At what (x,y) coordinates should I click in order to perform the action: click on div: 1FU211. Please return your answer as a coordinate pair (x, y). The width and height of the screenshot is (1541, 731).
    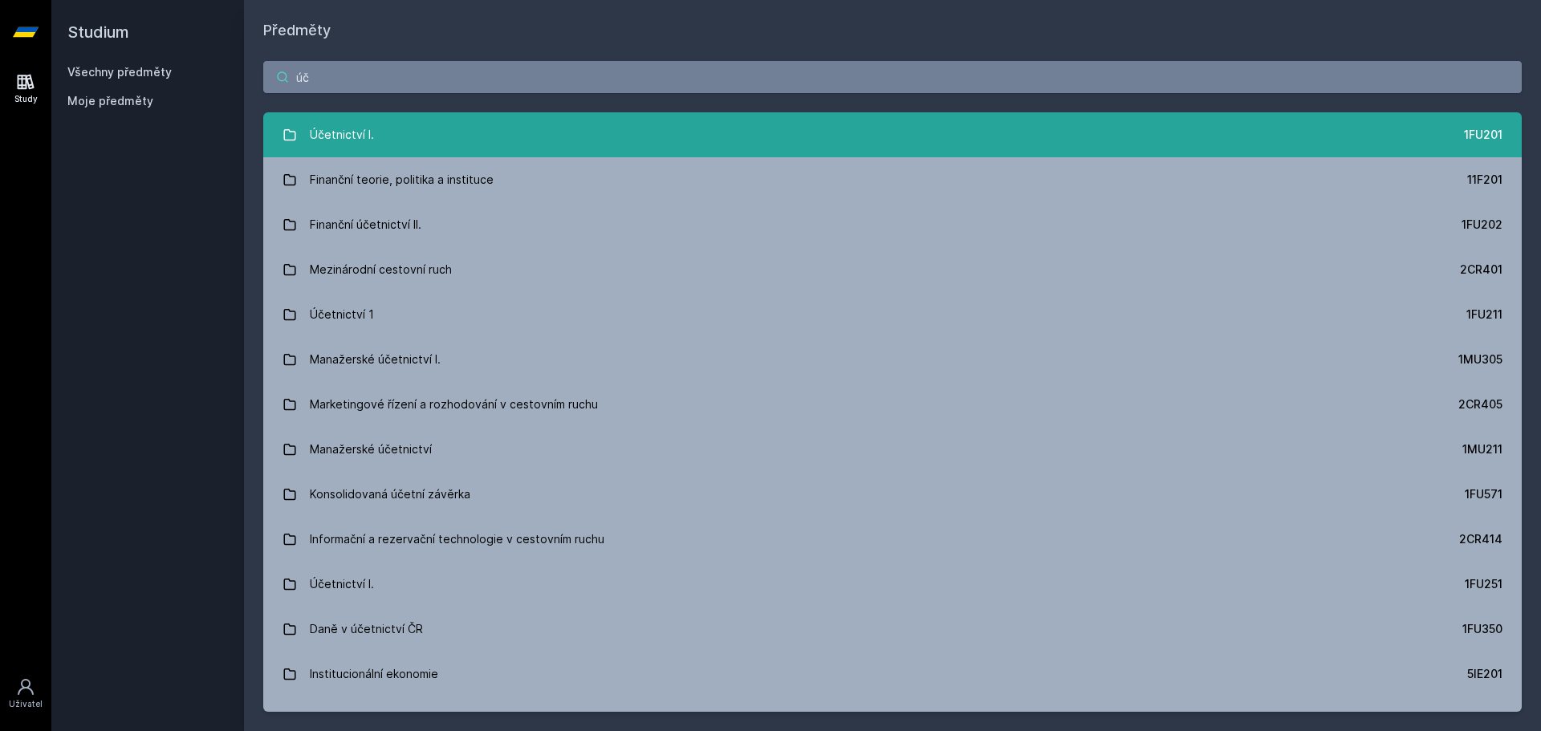
    Looking at the image, I should click on (1484, 315).